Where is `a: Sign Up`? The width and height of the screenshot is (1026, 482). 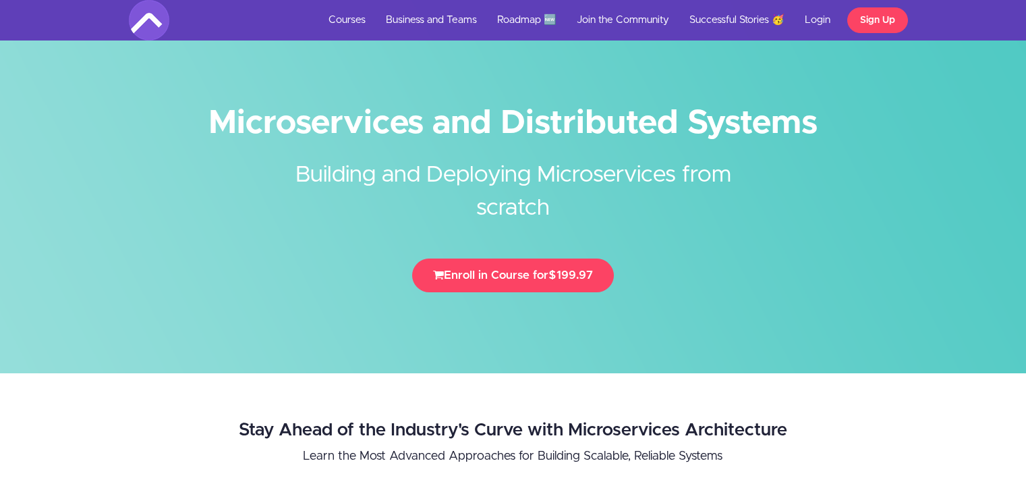 a: Sign Up is located at coordinates (878, 20).